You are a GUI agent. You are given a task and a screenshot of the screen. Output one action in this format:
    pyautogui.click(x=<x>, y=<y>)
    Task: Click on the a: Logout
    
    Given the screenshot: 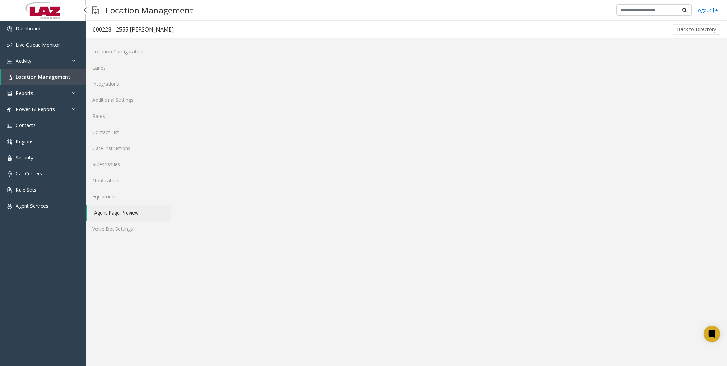 What is the action you would take?
    pyautogui.click(x=707, y=10)
    